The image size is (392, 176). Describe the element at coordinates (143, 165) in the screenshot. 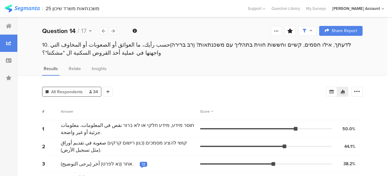

I see `div: 12` at that location.